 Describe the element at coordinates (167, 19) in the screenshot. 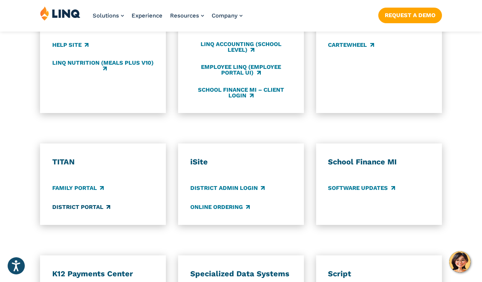

I see `nav: Primary Navigation` at that location.